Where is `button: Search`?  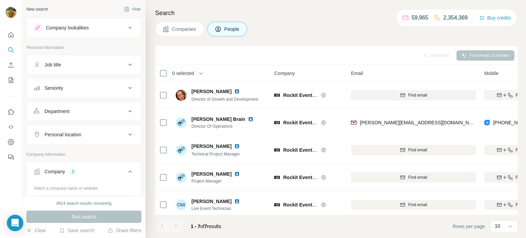
button: Search is located at coordinates (11, 50).